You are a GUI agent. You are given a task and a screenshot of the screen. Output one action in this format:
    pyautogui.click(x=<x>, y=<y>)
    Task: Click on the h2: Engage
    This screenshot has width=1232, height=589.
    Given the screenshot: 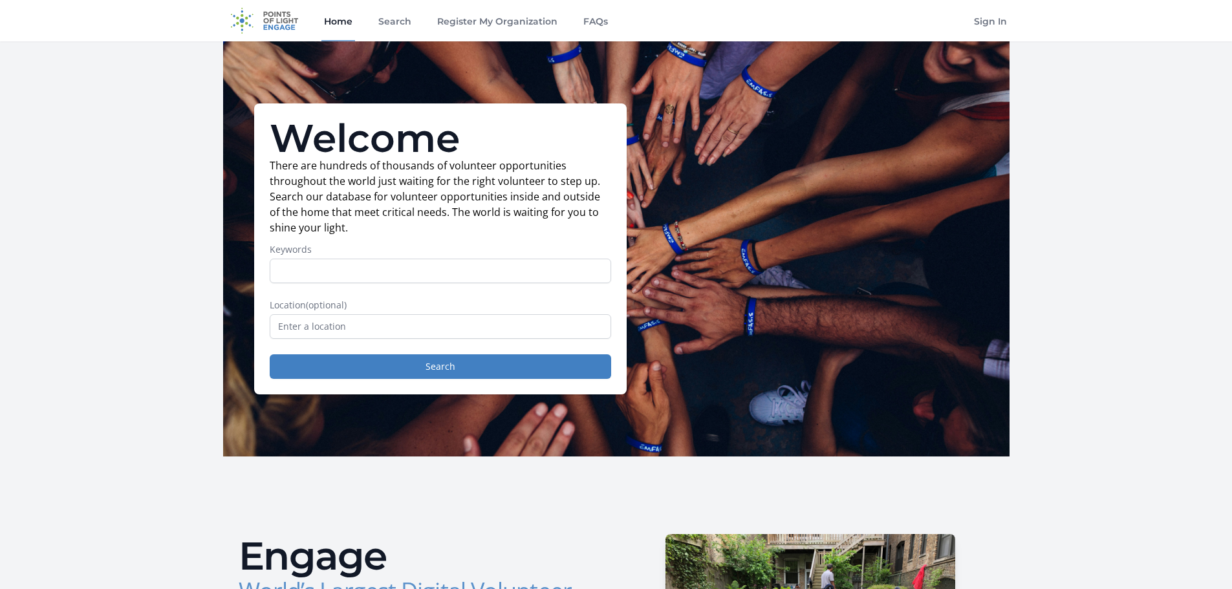 What is the action you would take?
    pyautogui.click(x=422, y=556)
    